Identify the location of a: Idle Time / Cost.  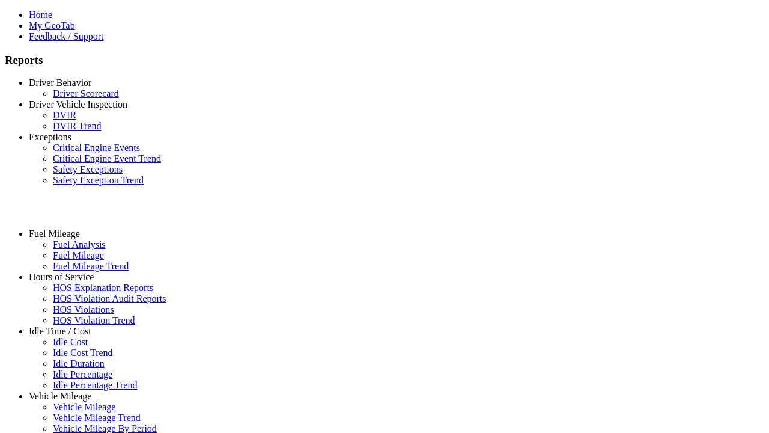
(60, 330).